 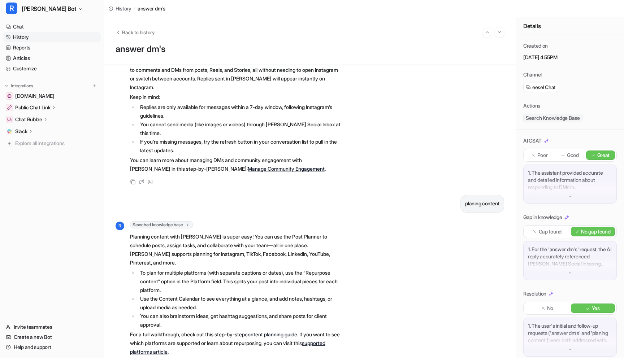 I want to click on li: Replies are only available for messages within a 7-day window, following Instagram’s guidelines., so click(x=239, y=112).